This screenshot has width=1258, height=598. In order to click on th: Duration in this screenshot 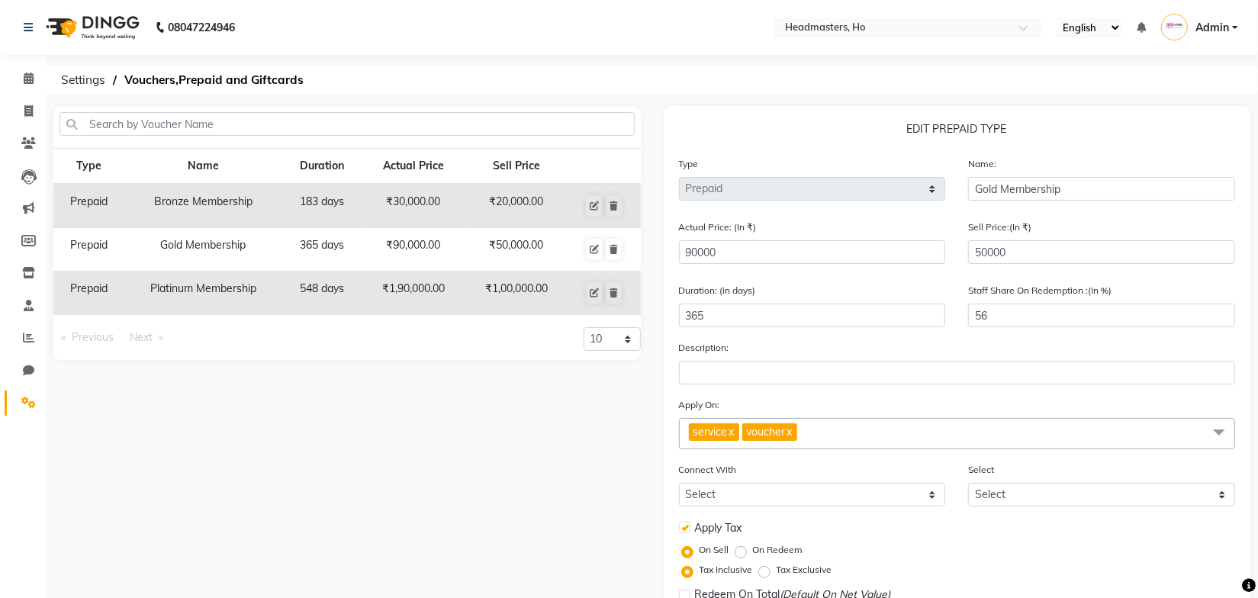, I will do `click(322, 166)`.